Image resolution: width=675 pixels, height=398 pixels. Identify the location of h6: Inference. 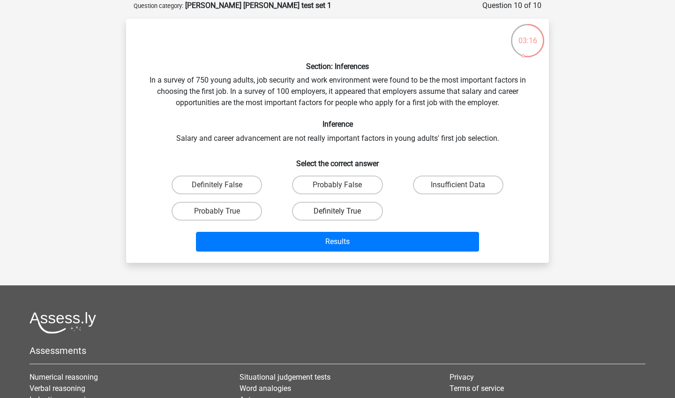
(338, 124).